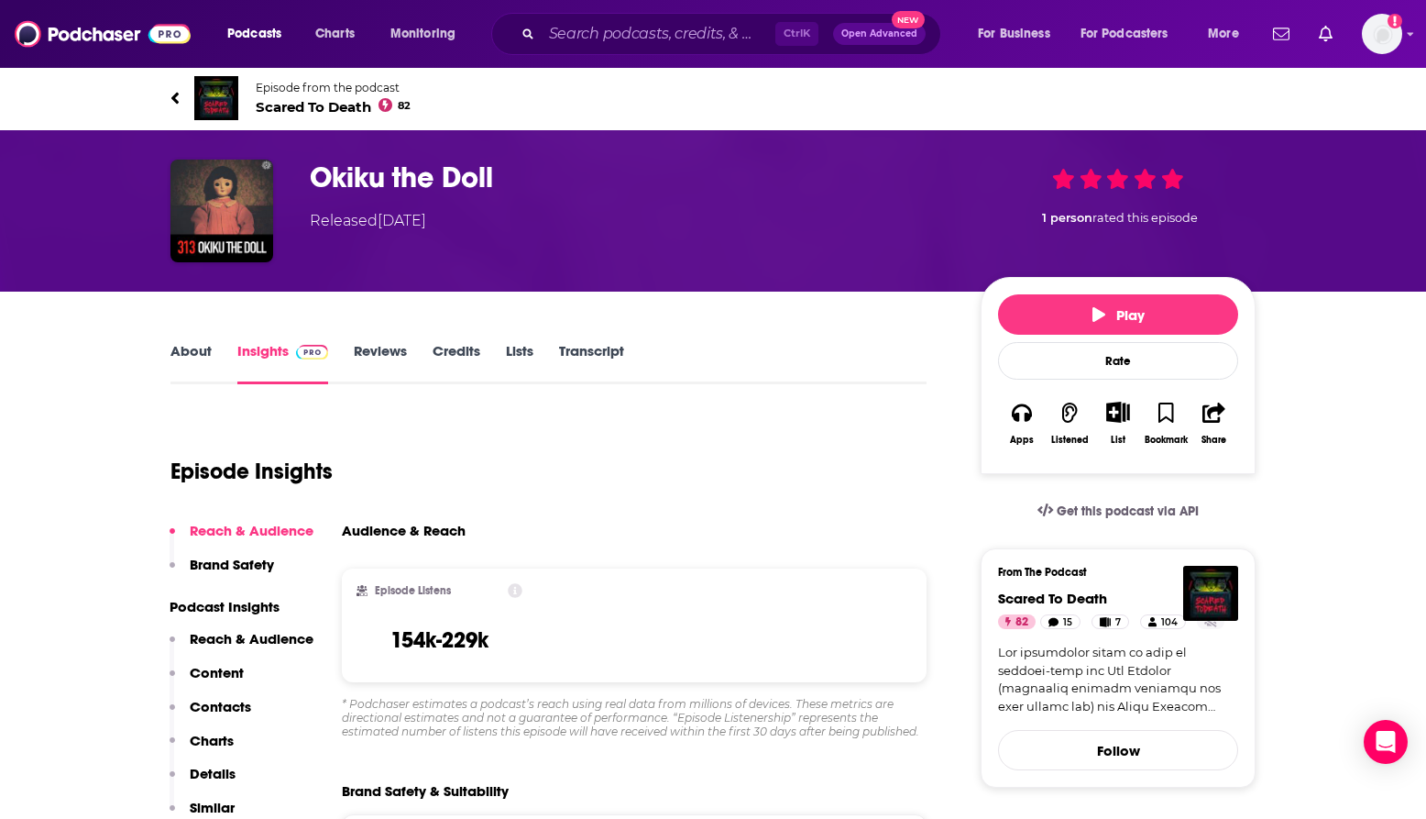  What do you see at coordinates (232, 564) in the screenshot?
I see `p: Brand Safety` at bounding box center [232, 564].